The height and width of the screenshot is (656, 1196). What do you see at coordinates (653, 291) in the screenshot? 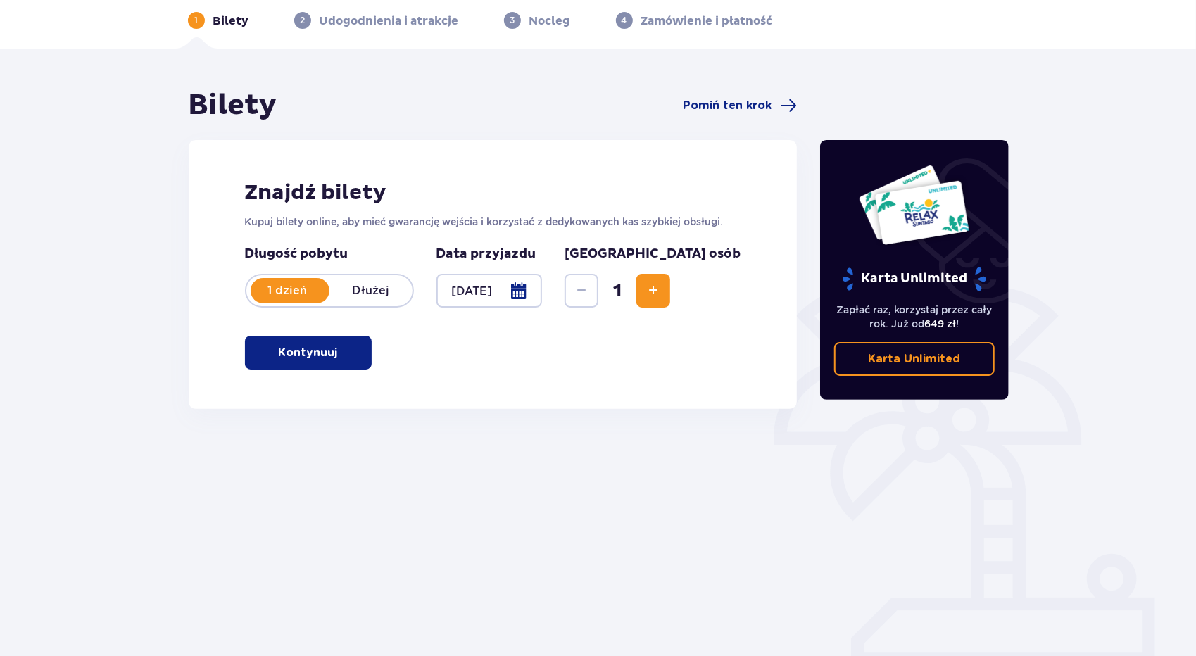
I see `button: Zwiększ` at bounding box center [653, 291].